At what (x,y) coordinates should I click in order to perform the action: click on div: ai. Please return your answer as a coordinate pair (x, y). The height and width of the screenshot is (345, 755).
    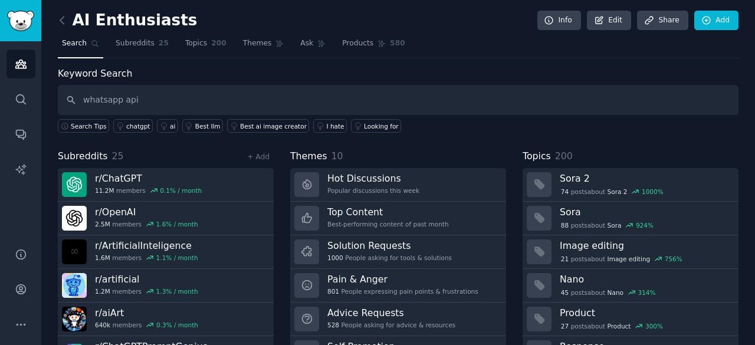
    Looking at the image, I should click on (172, 126).